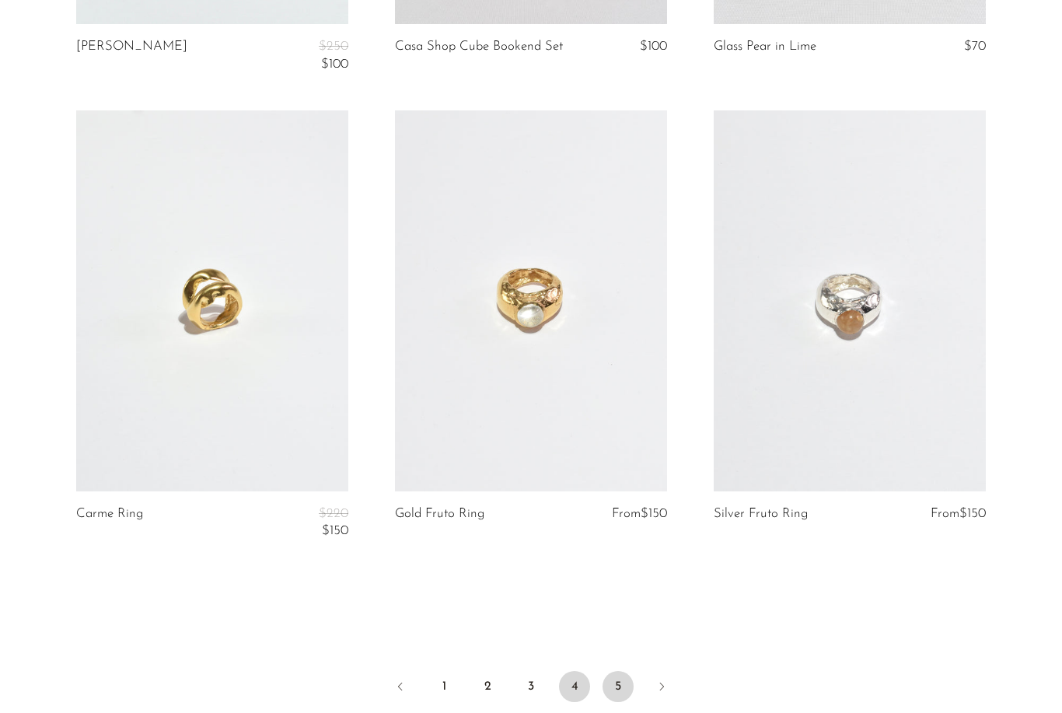 This screenshot has width=1062, height=713. I want to click on a: 1, so click(444, 686).